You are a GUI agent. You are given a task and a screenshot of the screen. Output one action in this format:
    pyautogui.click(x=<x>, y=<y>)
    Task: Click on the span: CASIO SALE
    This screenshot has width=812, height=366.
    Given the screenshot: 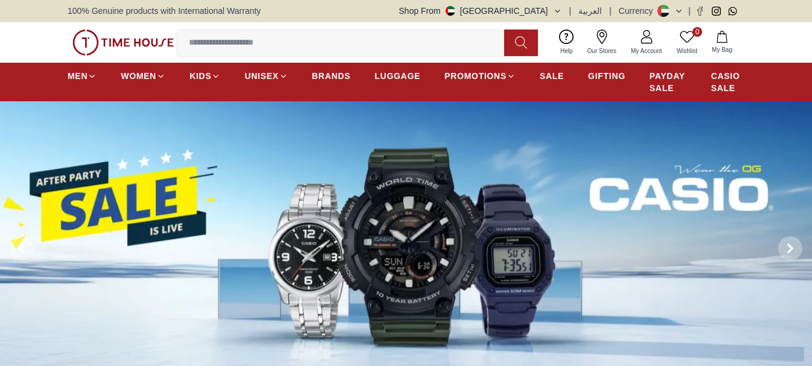 What is the action you would take?
    pyautogui.click(x=727, y=82)
    